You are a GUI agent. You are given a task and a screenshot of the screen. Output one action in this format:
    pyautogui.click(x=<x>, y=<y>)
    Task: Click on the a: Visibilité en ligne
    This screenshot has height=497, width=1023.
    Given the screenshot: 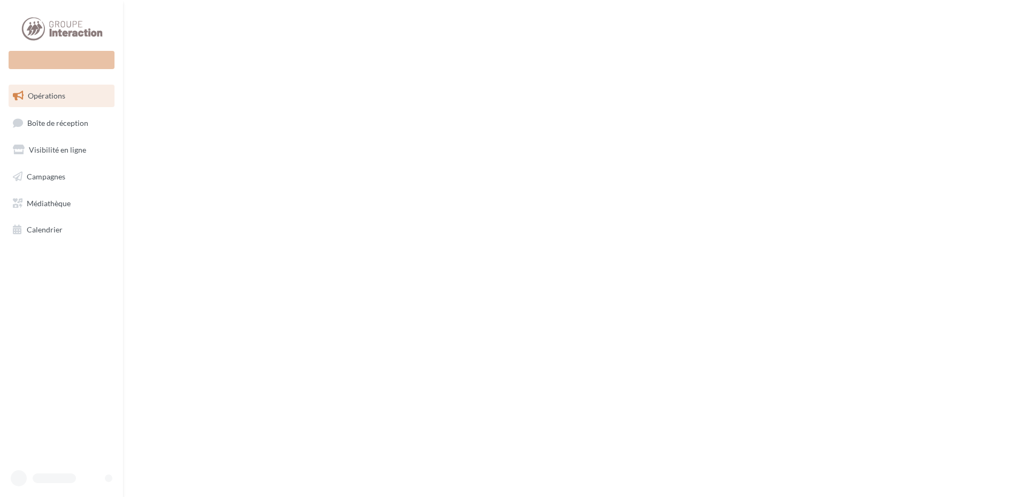 What is the action you would take?
    pyautogui.click(x=62, y=150)
    